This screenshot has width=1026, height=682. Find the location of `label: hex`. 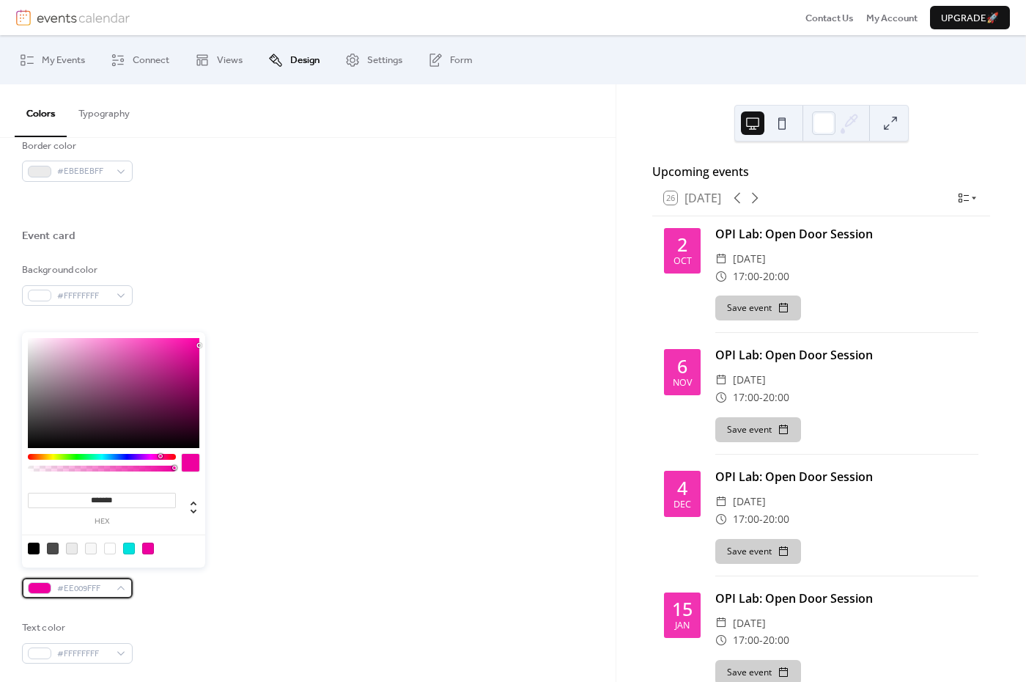

label: hex is located at coordinates (102, 521).